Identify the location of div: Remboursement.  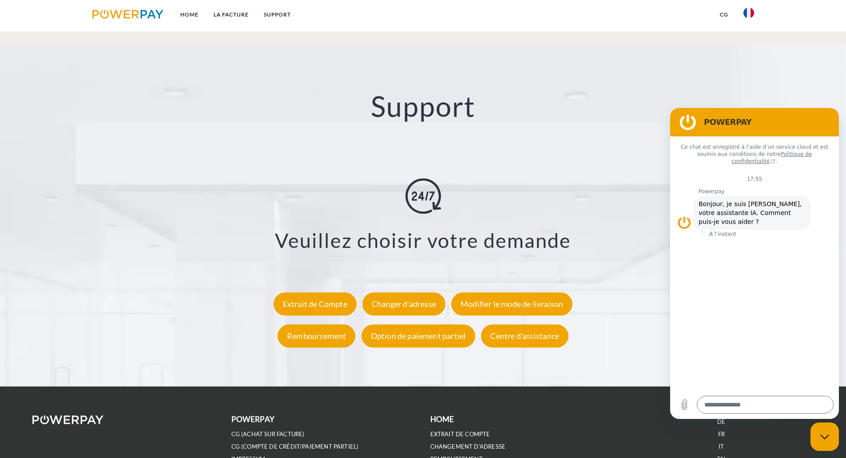
(316, 336).